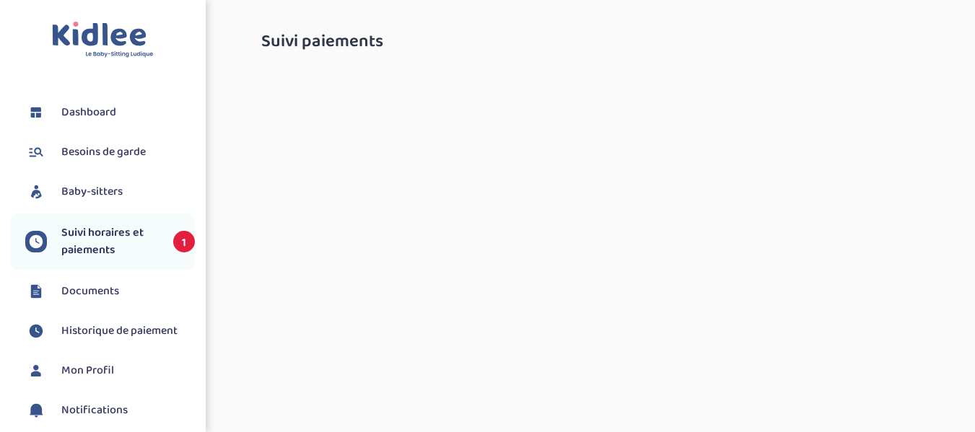 The height and width of the screenshot is (432, 975). What do you see at coordinates (322, 42) in the screenshot?
I see `span: Suivi paiements` at bounding box center [322, 42].